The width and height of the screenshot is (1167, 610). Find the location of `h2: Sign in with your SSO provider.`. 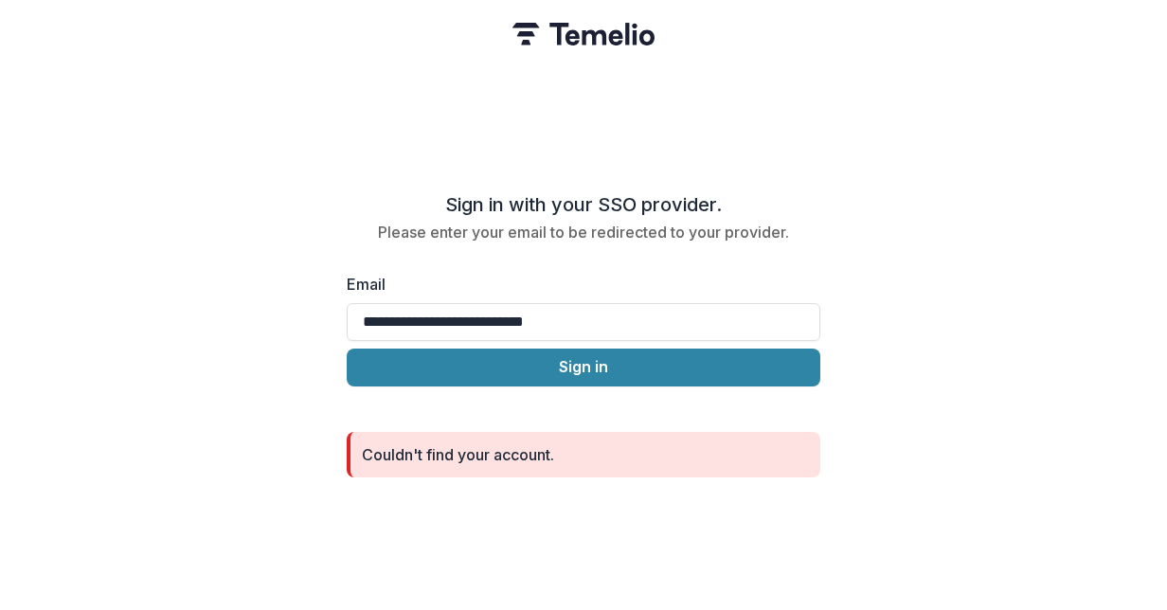

h2: Sign in with your SSO provider. is located at coordinates (583, 205).